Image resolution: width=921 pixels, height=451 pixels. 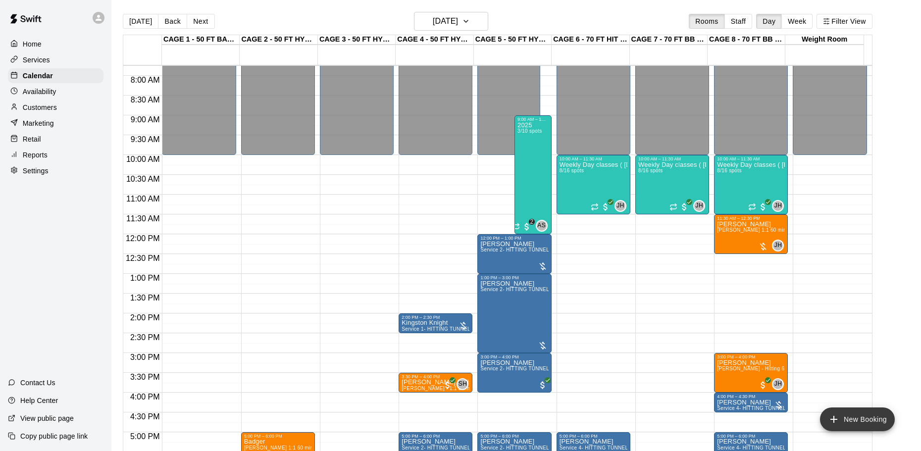 I want to click on div: 11:30 AM – 12:30 PM: John Havird 1:1 60 min. pitching Lesson, so click(x=751, y=234).